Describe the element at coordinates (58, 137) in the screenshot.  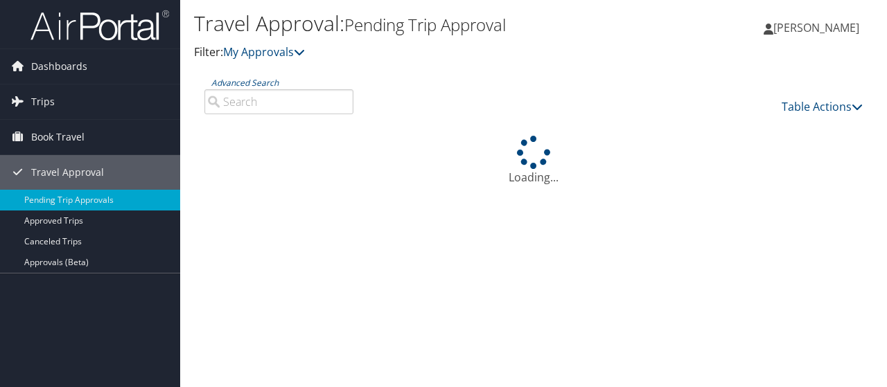
I see `span: Book Travel` at that location.